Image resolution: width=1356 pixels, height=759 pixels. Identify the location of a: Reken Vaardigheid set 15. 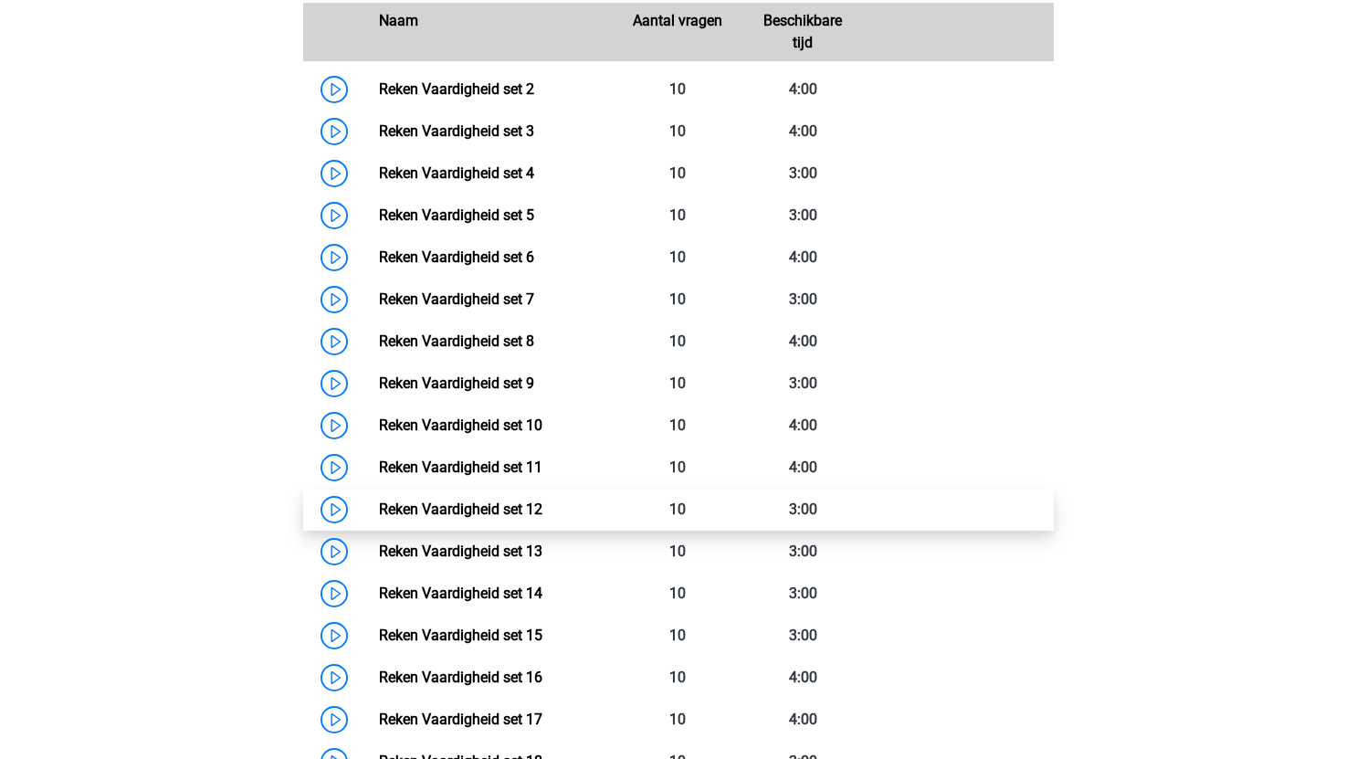
(460, 635).